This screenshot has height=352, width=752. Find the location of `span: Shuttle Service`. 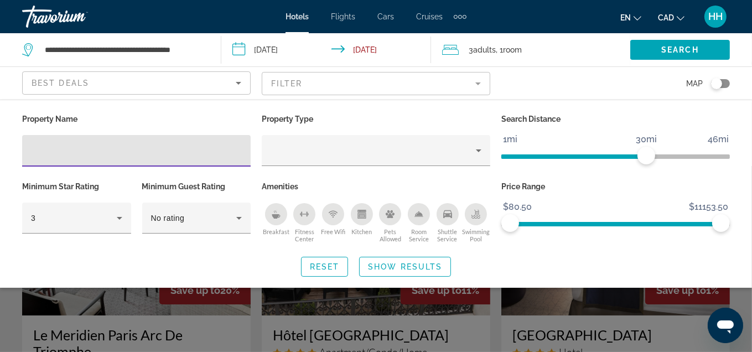

span: Shuttle Service is located at coordinates (448, 235).